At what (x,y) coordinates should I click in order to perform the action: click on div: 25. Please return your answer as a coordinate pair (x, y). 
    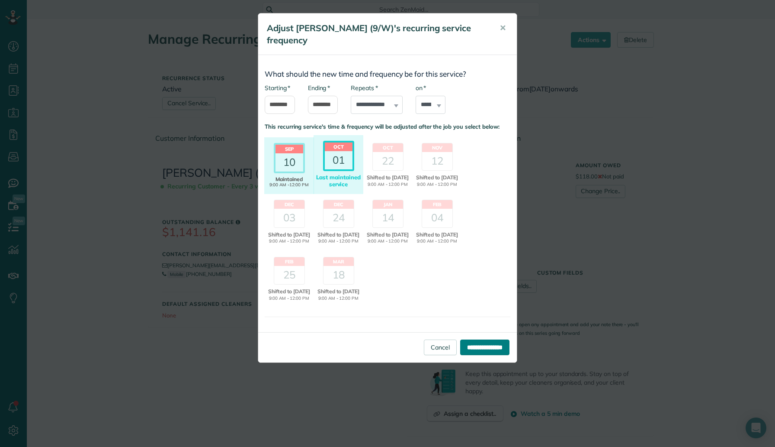
    Looking at the image, I should click on (289, 275).